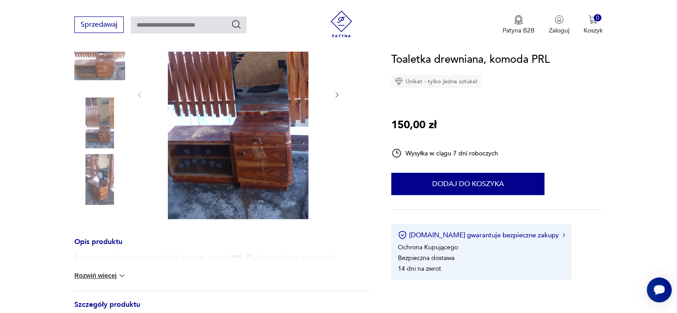 This screenshot has height=313, width=677. I want to click on li: 14 dni na zwrot, so click(420, 269).